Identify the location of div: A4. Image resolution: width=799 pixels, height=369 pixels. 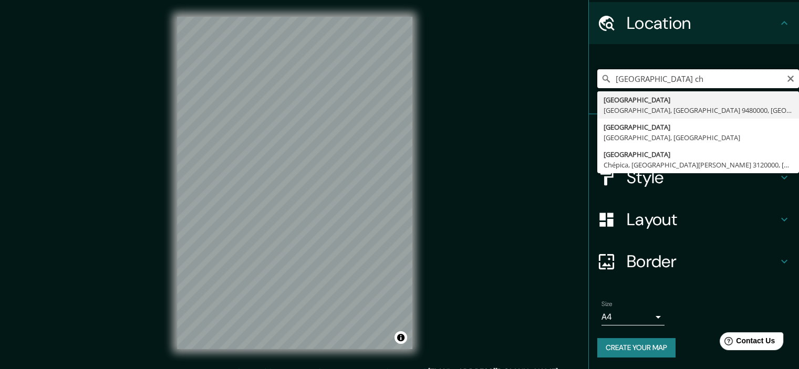
(633, 317).